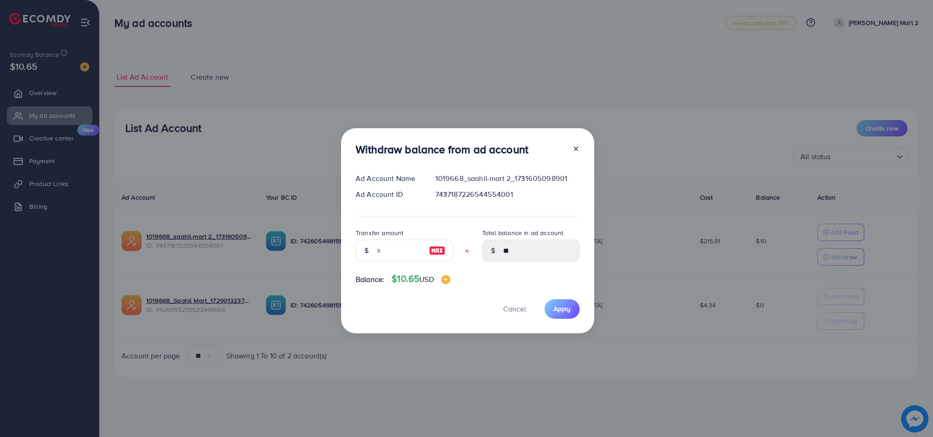  Describe the element at coordinates (370, 279) in the screenshot. I see `span: Balance:` at that location.